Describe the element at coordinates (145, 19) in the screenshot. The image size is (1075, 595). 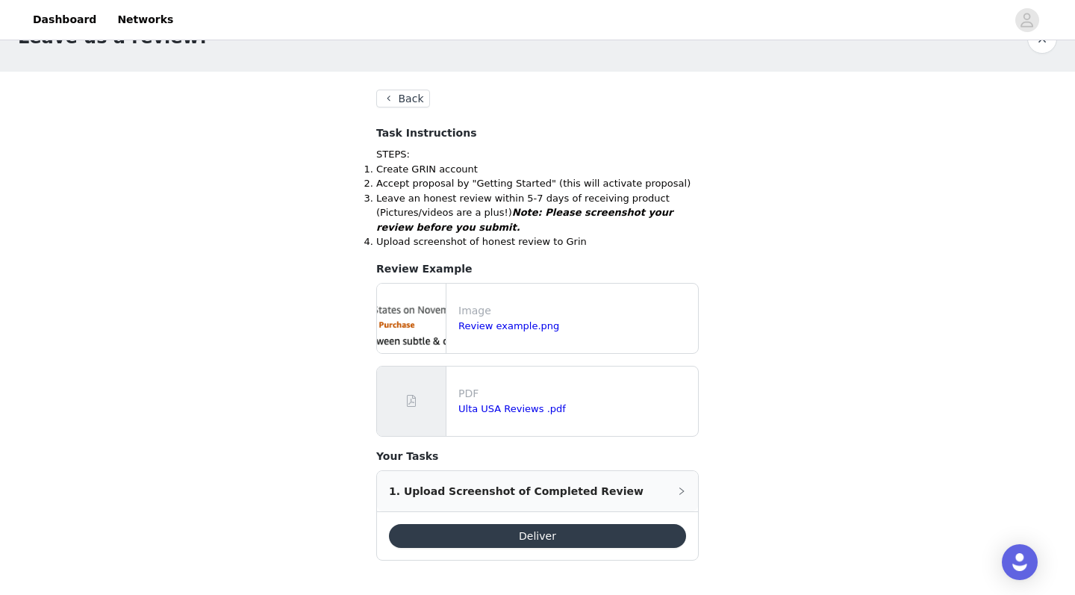
I see `a: Networks` at that location.